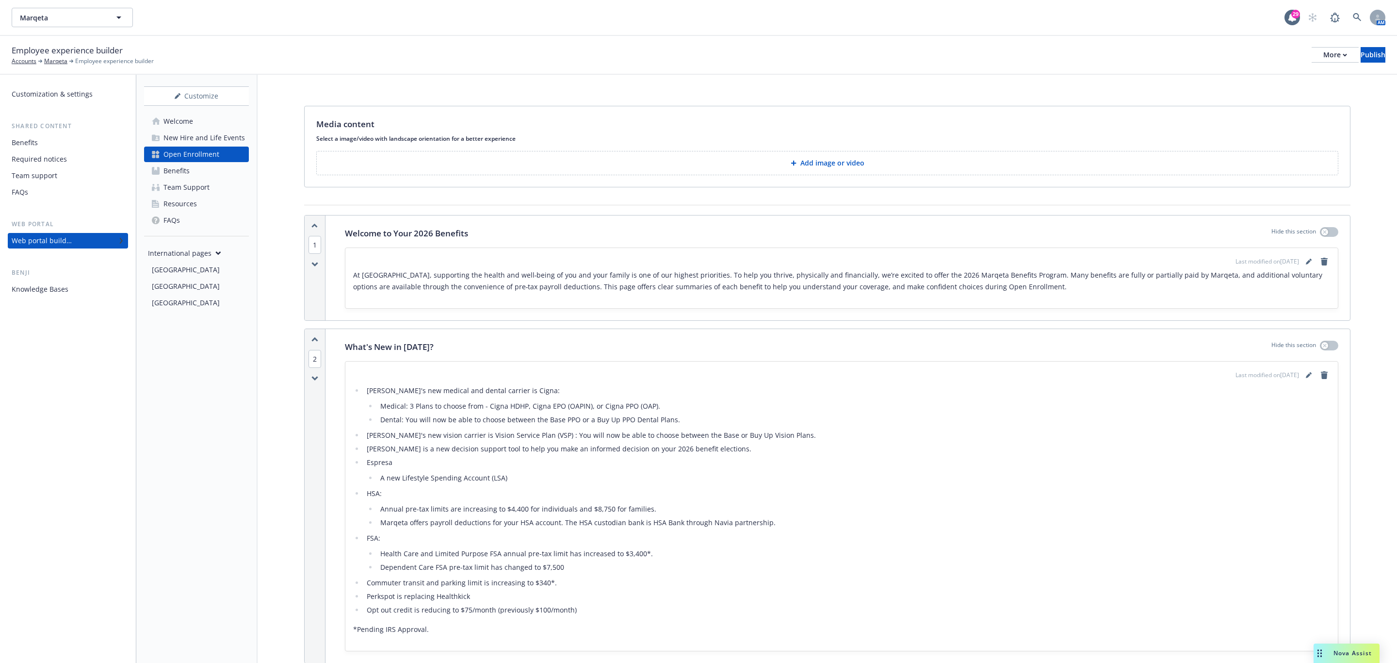 The width and height of the screenshot is (1397, 663). What do you see at coordinates (191, 154) in the screenshot?
I see `div: Open Enrollment` at bounding box center [191, 154].